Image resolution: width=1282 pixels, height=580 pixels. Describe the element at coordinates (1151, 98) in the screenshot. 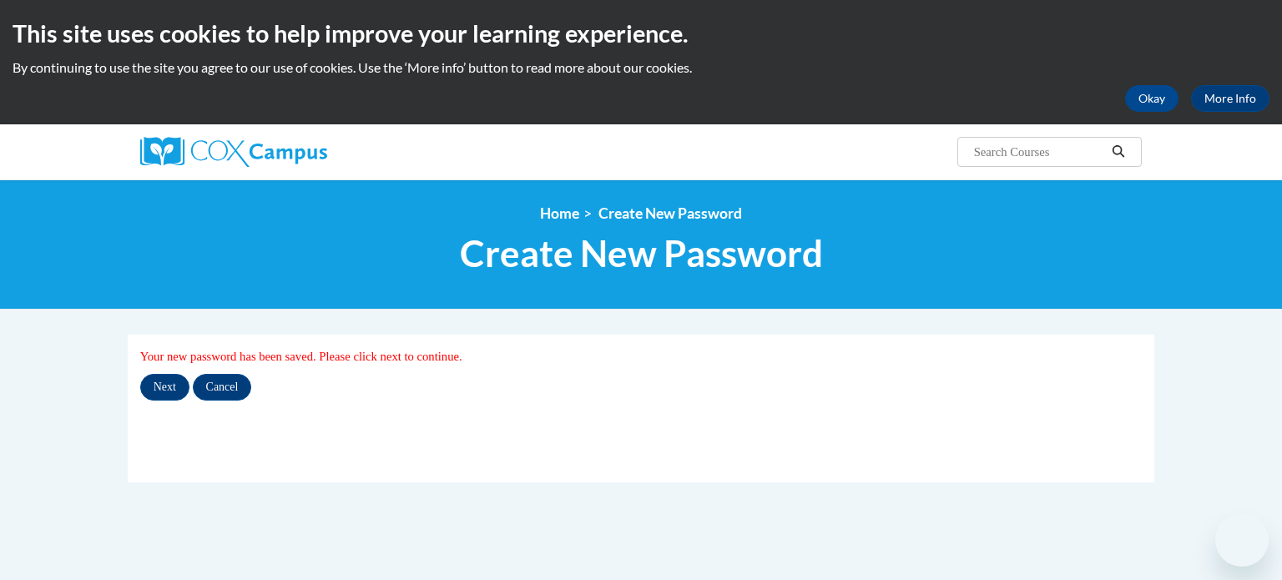

I see `button: Okay` at that location.